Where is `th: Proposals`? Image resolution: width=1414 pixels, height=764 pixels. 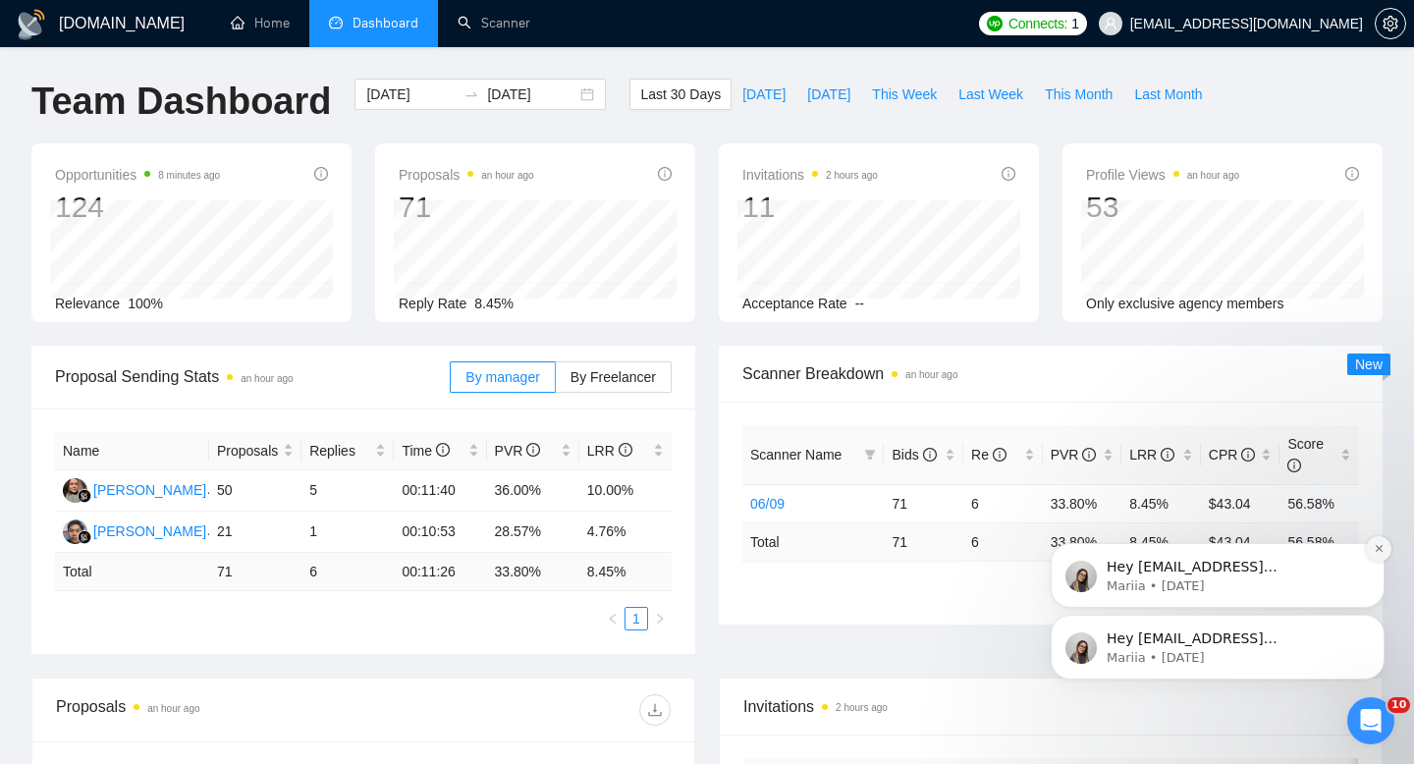 th: Proposals is located at coordinates (255, 451).